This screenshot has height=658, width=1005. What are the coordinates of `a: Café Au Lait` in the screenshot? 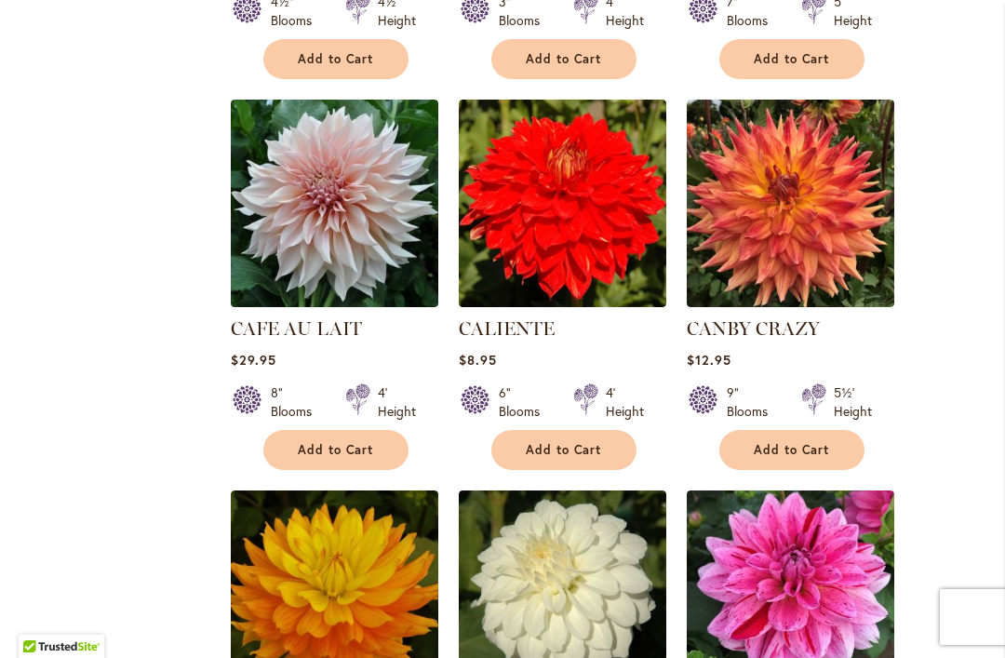 It's located at (334, 302).